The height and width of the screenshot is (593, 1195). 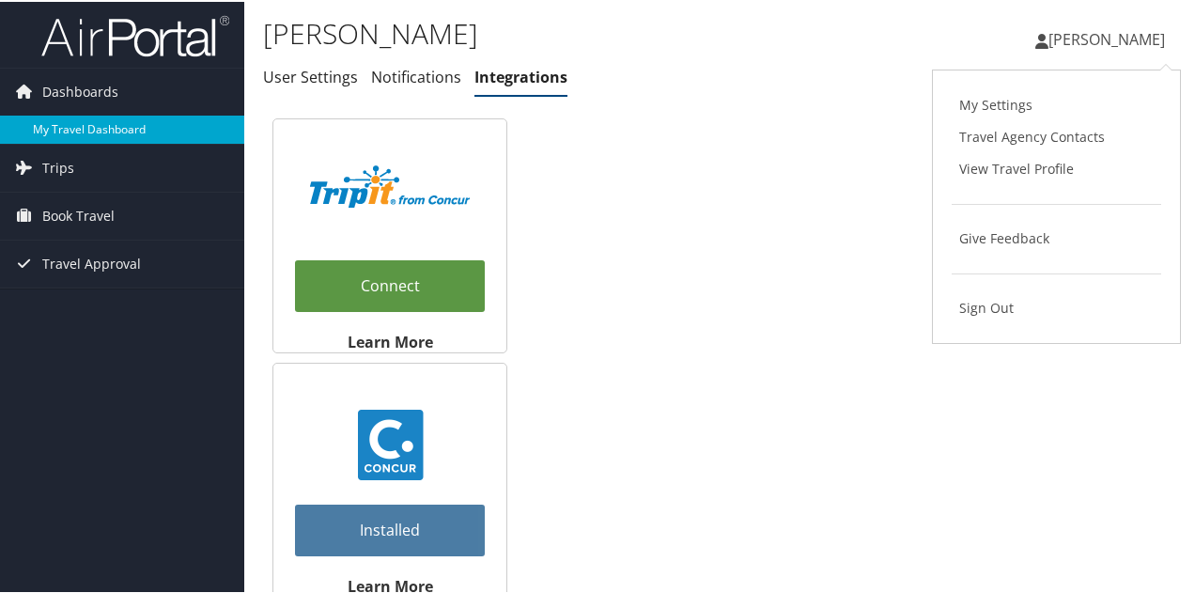 I want to click on a: Integrations, so click(x=520, y=75).